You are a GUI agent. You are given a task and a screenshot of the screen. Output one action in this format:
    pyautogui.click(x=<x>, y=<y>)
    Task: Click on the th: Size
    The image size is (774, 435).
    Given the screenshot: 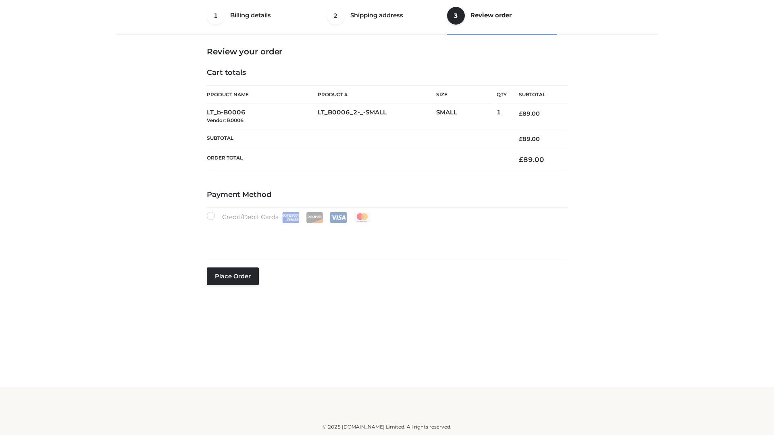 What is the action you would take?
    pyautogui.click(x=464, y=95)
    